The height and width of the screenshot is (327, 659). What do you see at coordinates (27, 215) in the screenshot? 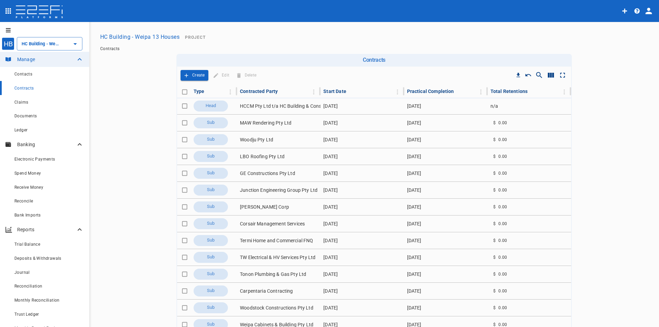
I see `span: Bank Imports` at bounding box center [27, 215].